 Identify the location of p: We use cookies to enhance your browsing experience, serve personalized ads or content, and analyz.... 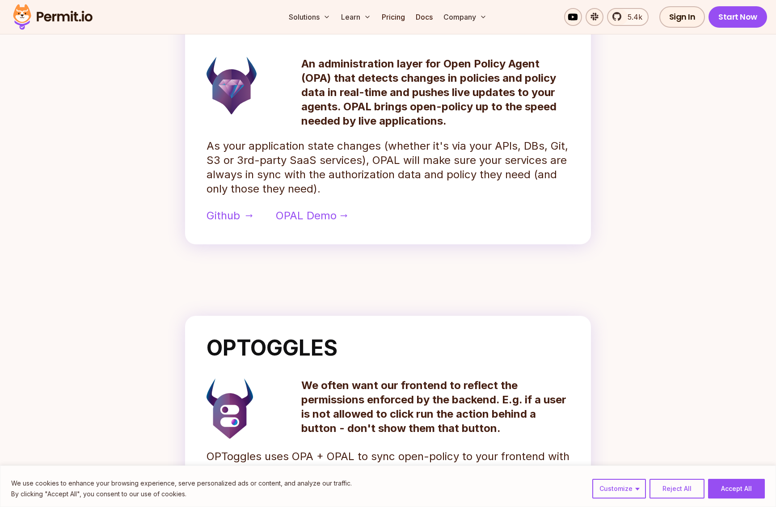
(181, 483).